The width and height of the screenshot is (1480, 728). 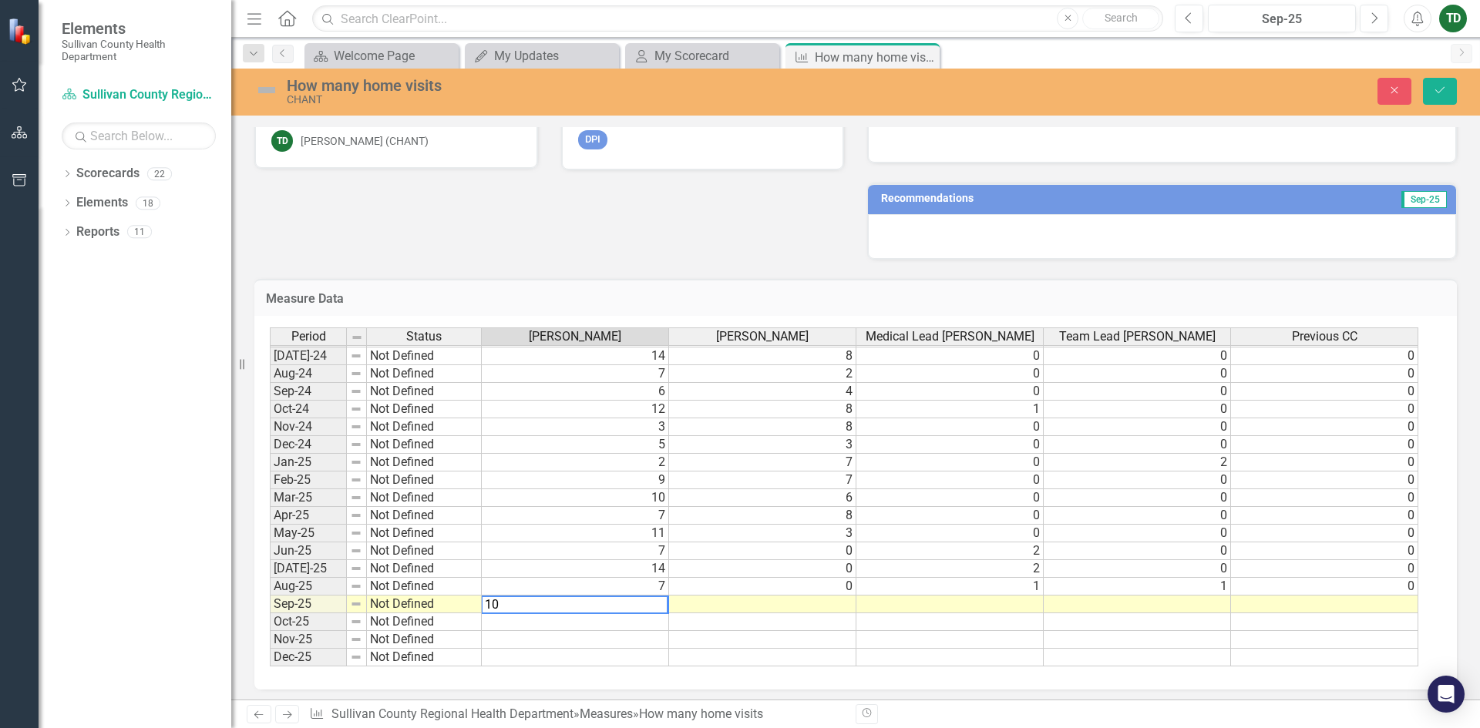 I want to click on td: 11, so click(x=575, y=533).